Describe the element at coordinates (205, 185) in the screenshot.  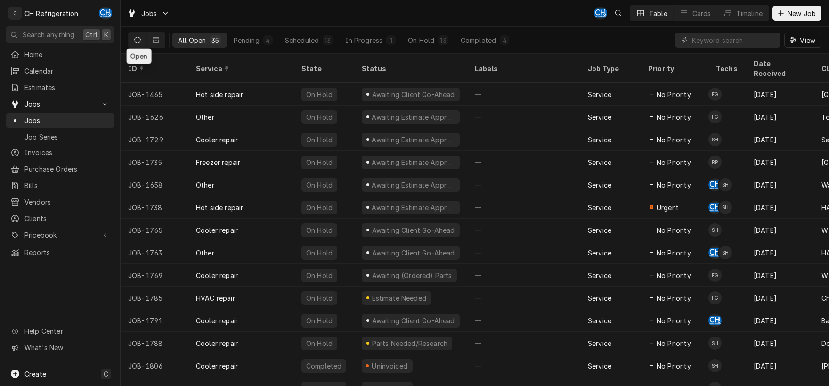
I see `div: Other` at that location.